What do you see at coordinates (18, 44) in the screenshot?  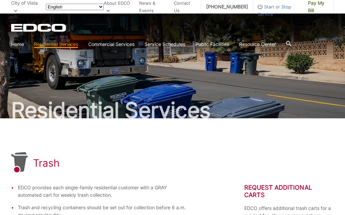 I see `a: Home` at bounding box center [18, 44].